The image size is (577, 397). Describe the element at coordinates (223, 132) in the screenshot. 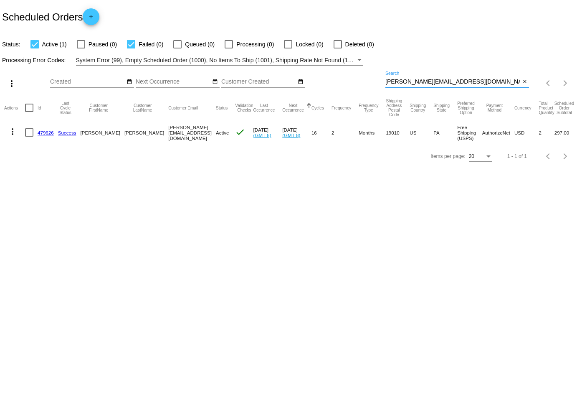

I see `span: Active` at that location.